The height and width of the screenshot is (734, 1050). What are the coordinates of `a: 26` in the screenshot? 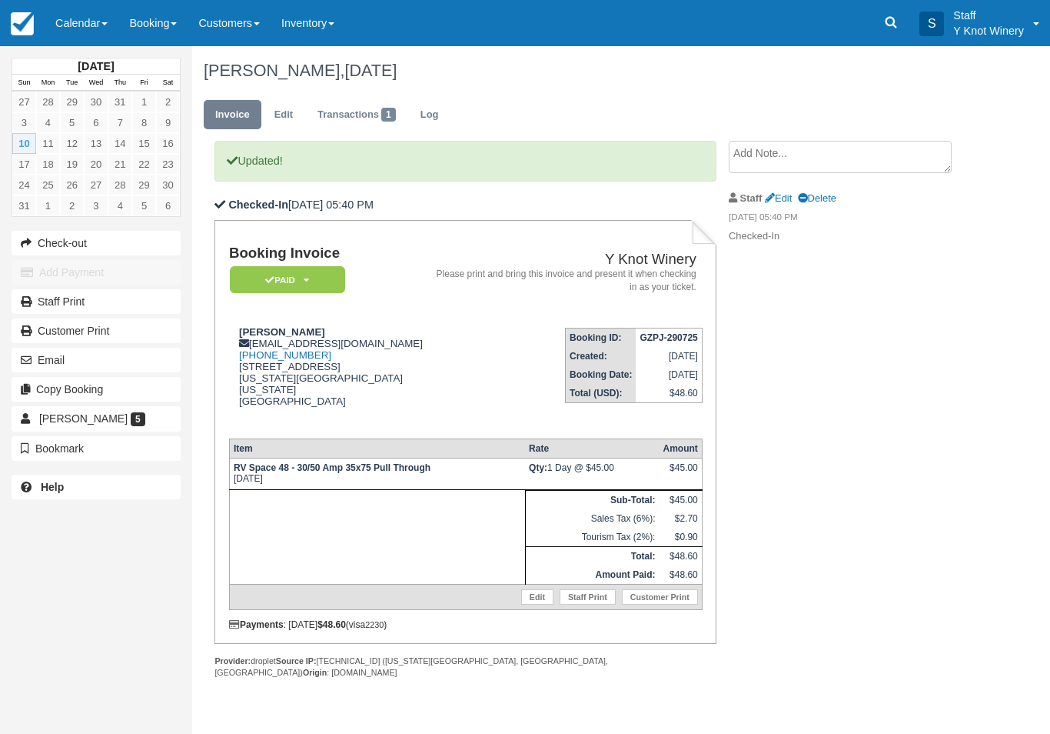 It's located at (72, 185).